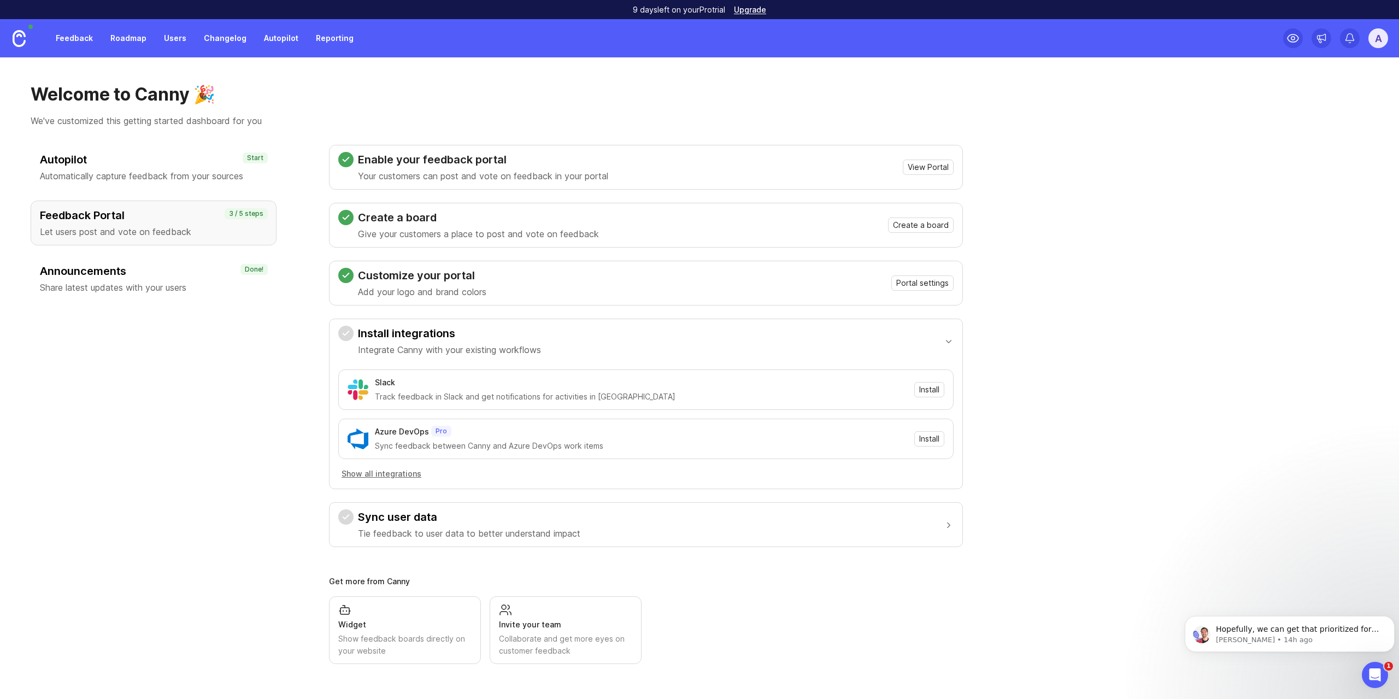  What do you see at coordinates (154, 223) in the screenshot?
I see `button: Feedback PortalLet users post and vote on feedback3 / 5 steps` at bounding box center [154, 223].